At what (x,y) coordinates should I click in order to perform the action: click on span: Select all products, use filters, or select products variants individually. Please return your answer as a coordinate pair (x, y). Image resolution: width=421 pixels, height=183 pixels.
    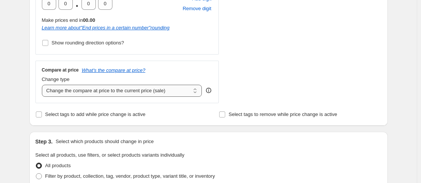
    Looking at the image, I should click on (110, 155).